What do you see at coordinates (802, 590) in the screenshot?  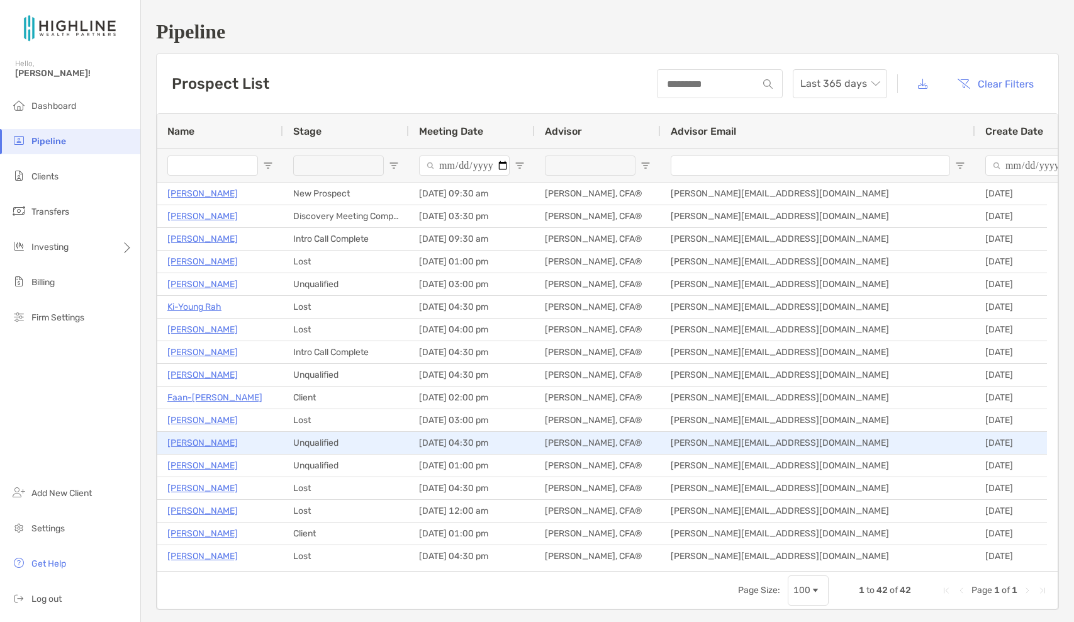 I see `div: 100` at bounding box center [802, 590].